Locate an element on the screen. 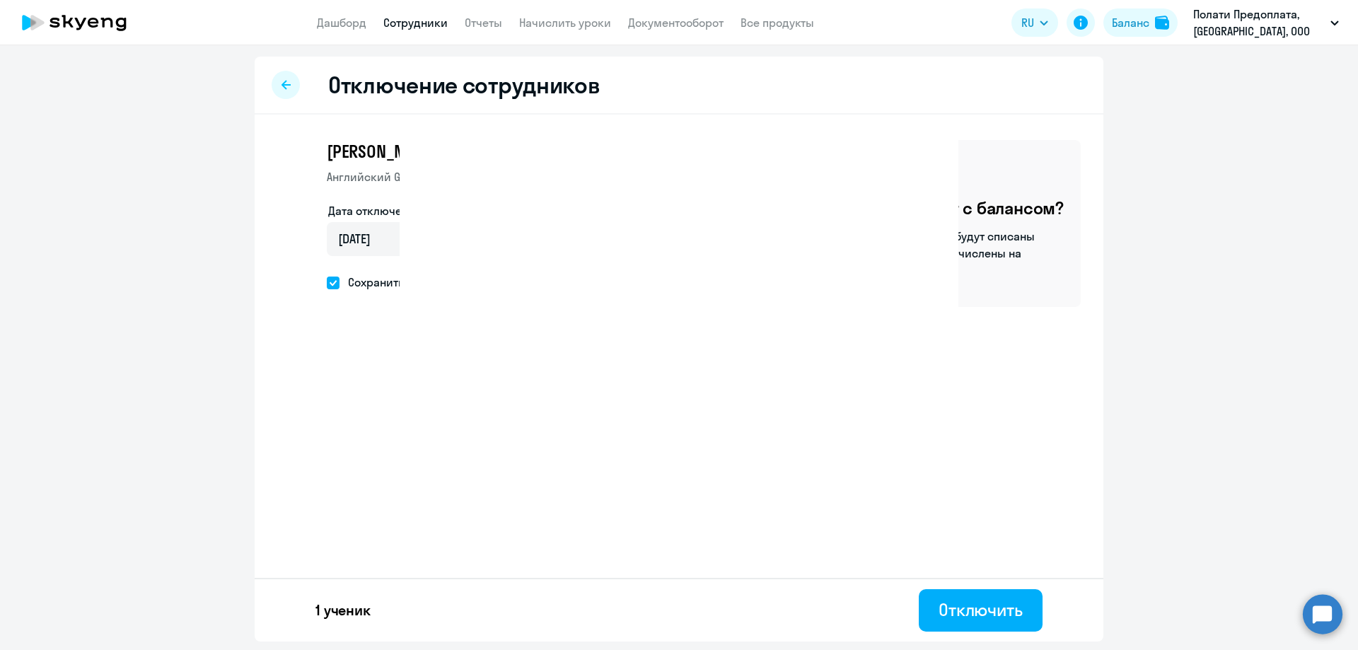 Image resolution: width=1358 pixels, height=650 pixels. h2: Отключение сотрудников is located at coordinates (464, 85).